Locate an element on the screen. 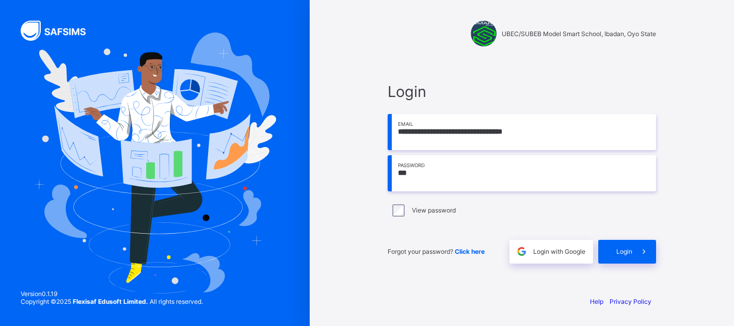  span: UBEC/SUBEB Model Smart School, Ibadan, Oyo State is located at coordinates (579, 34).